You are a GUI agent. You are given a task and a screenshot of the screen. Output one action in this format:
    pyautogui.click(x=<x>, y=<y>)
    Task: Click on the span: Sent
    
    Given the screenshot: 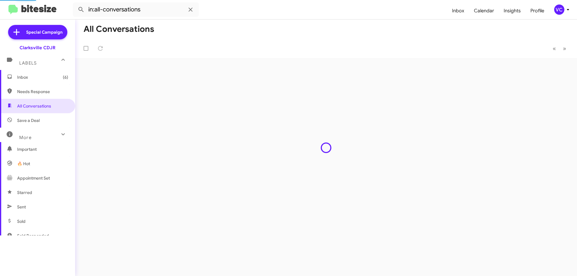 What is the action you would take?
    pyautogui.click(x=21, y=207)
    